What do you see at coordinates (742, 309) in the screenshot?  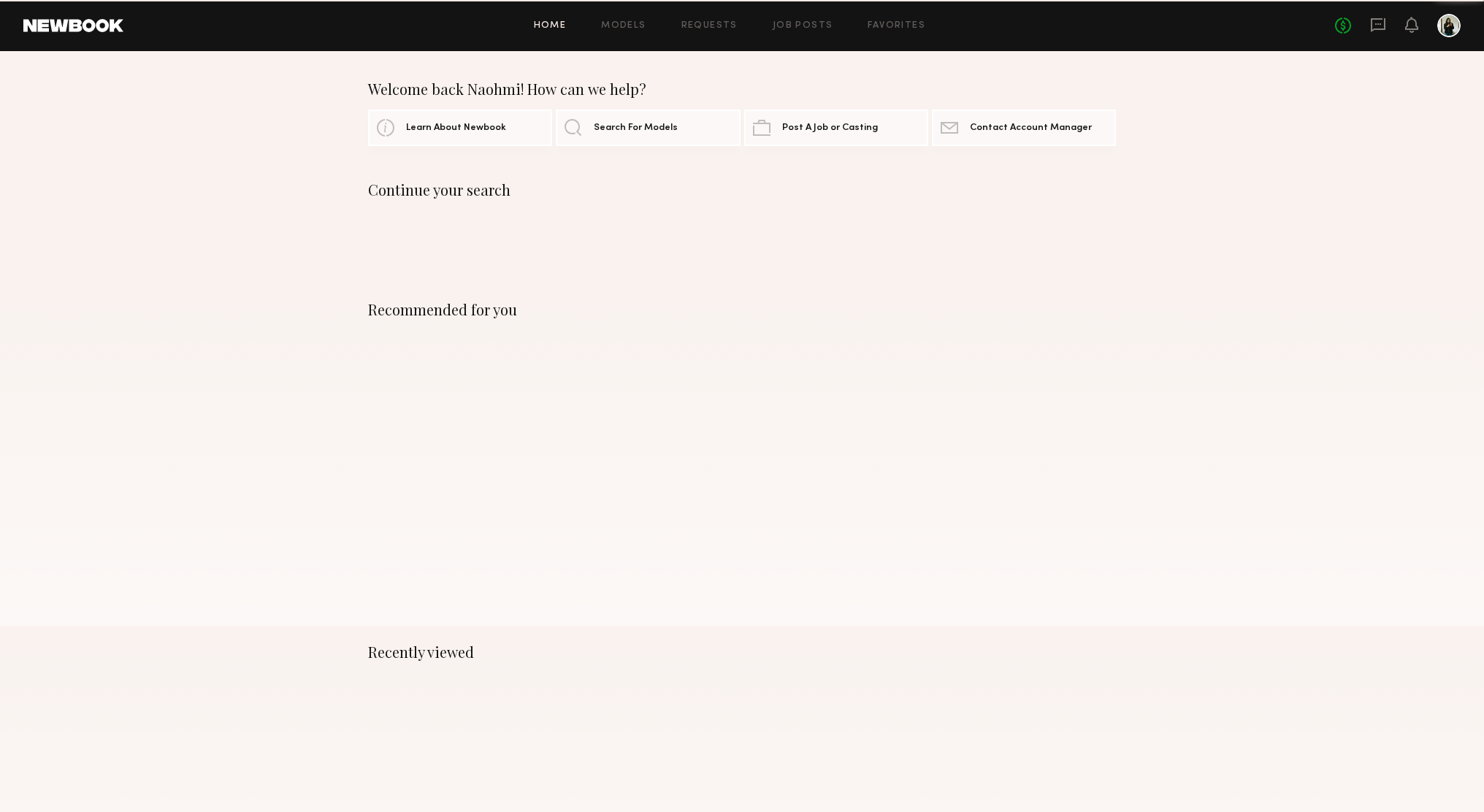 I see `div: Recommended for you` at bounding box center [742, 309].